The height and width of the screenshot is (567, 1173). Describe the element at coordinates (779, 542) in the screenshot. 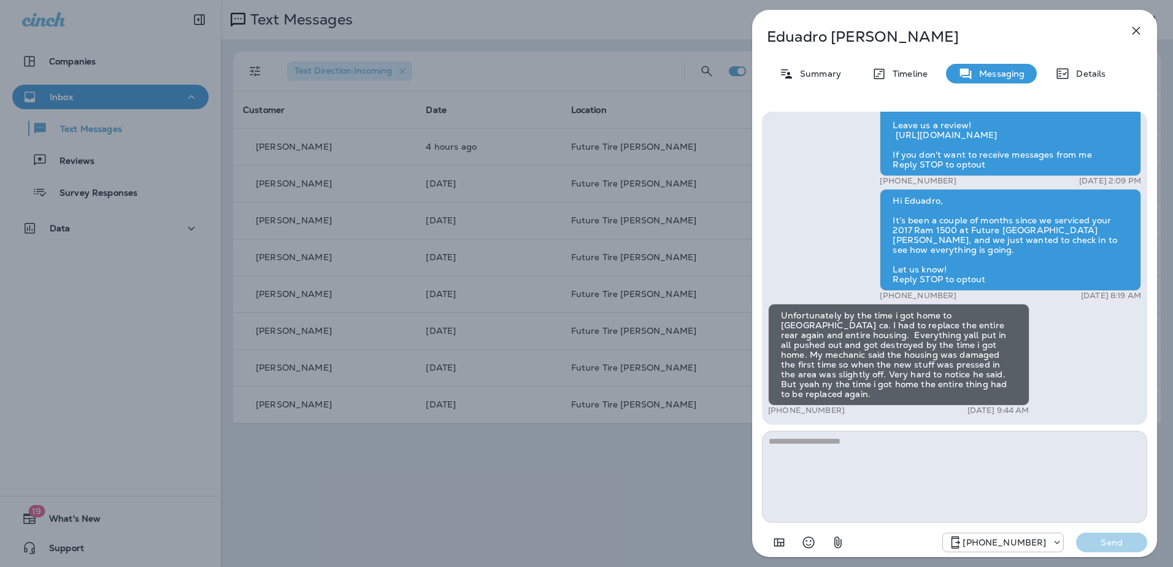

I see `button: Add in a premade template` at that location.